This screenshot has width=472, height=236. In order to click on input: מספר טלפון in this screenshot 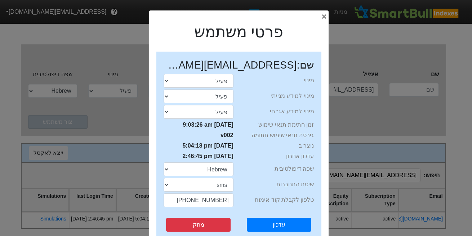, I will do `click(199, 200)`.